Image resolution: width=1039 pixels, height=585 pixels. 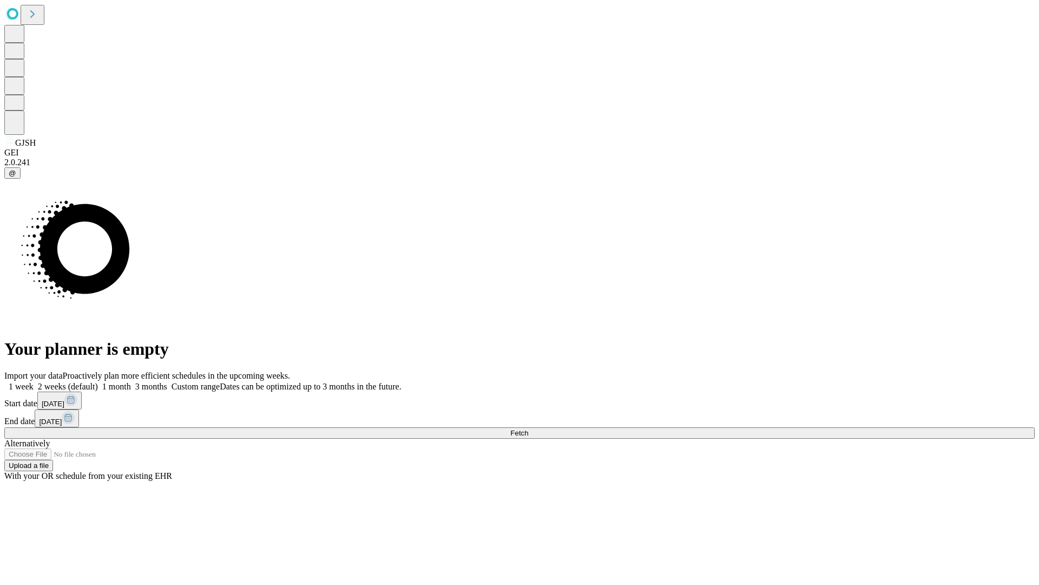 What do you see at coordinates (116, 386) in the screenshot?
I see `span: 1 month` at bounding box center [116, 386].